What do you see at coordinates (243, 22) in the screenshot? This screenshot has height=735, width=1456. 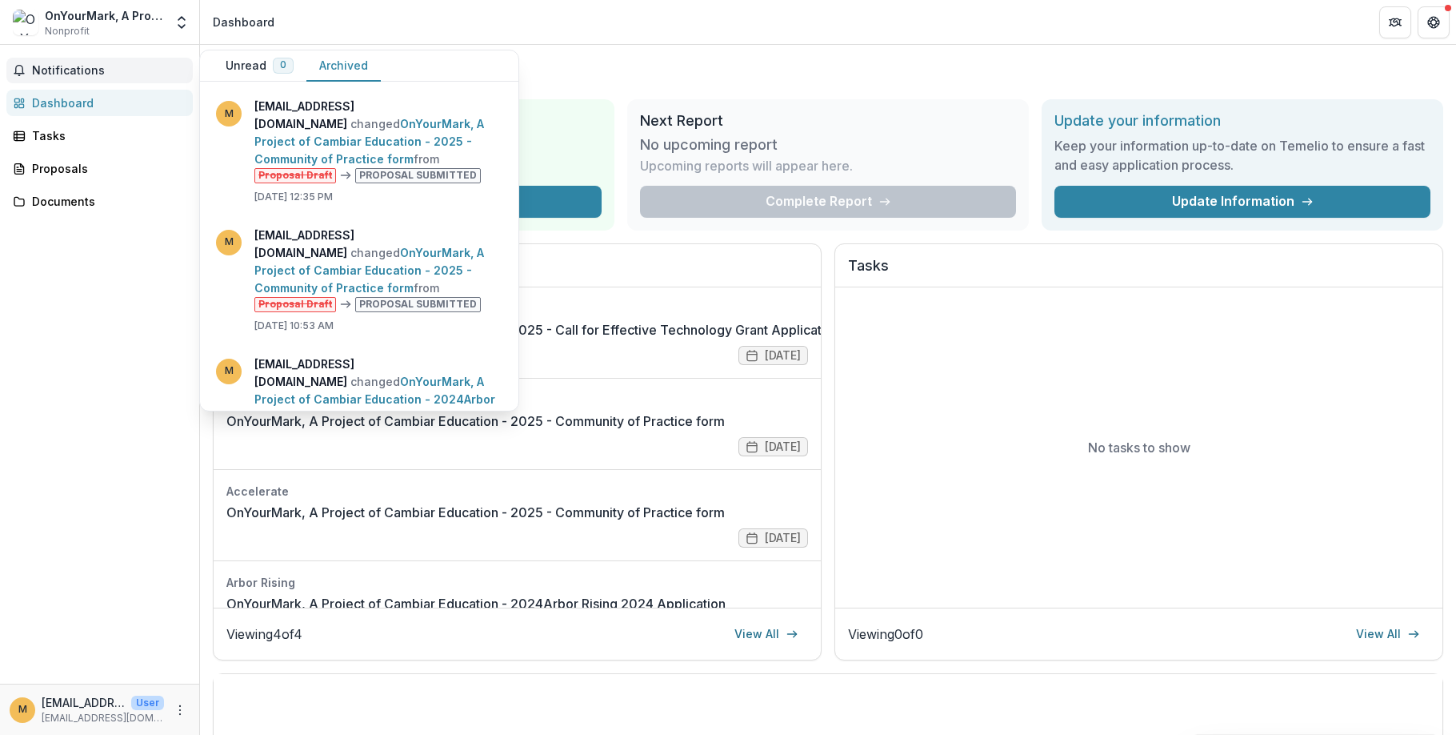 I see `nav: breadcrumb` at bounding box center [243, 22].